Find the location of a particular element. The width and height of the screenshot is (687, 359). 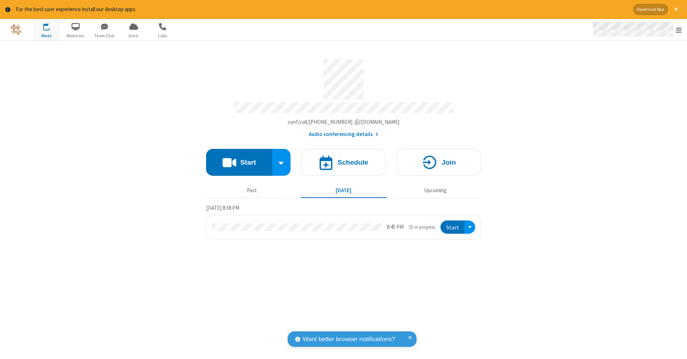

button: Audio conferencing details is located at coordinates (344, 134).